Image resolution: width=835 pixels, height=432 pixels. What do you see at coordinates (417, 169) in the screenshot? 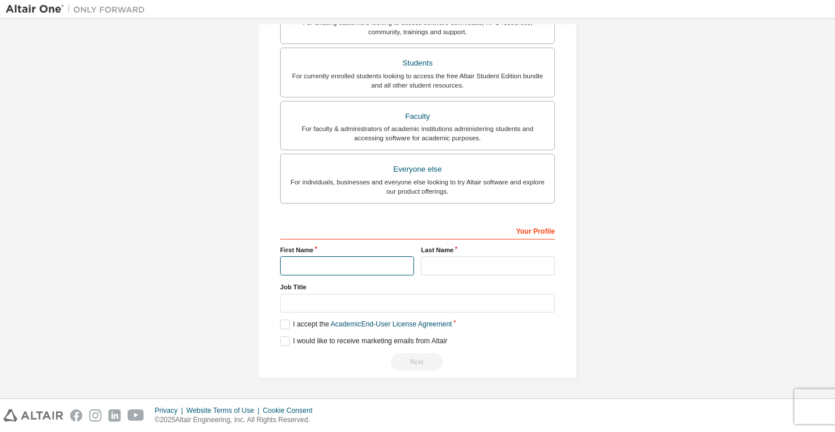
I see `div: Everyone else` at bounding box center [417, 169].